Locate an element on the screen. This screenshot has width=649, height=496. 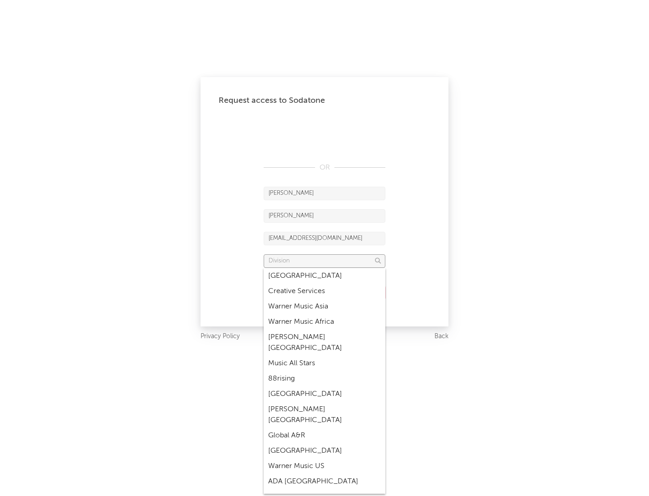
div: Request access to Sodatone is located at coordinates (325, 101).